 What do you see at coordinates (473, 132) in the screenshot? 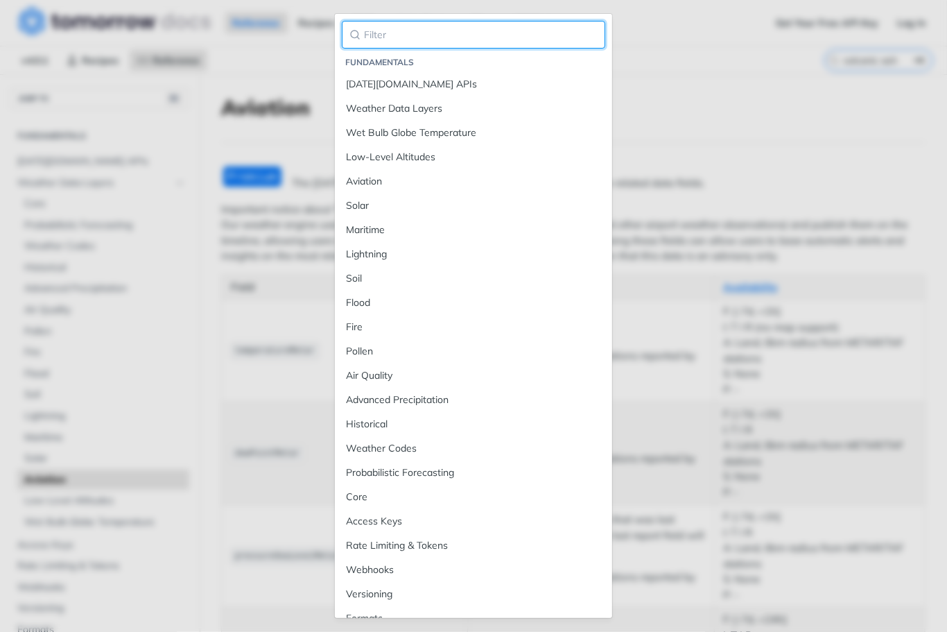
I see `div: Wet Bulb Globe Temperature` at bounding box center [473, 132].